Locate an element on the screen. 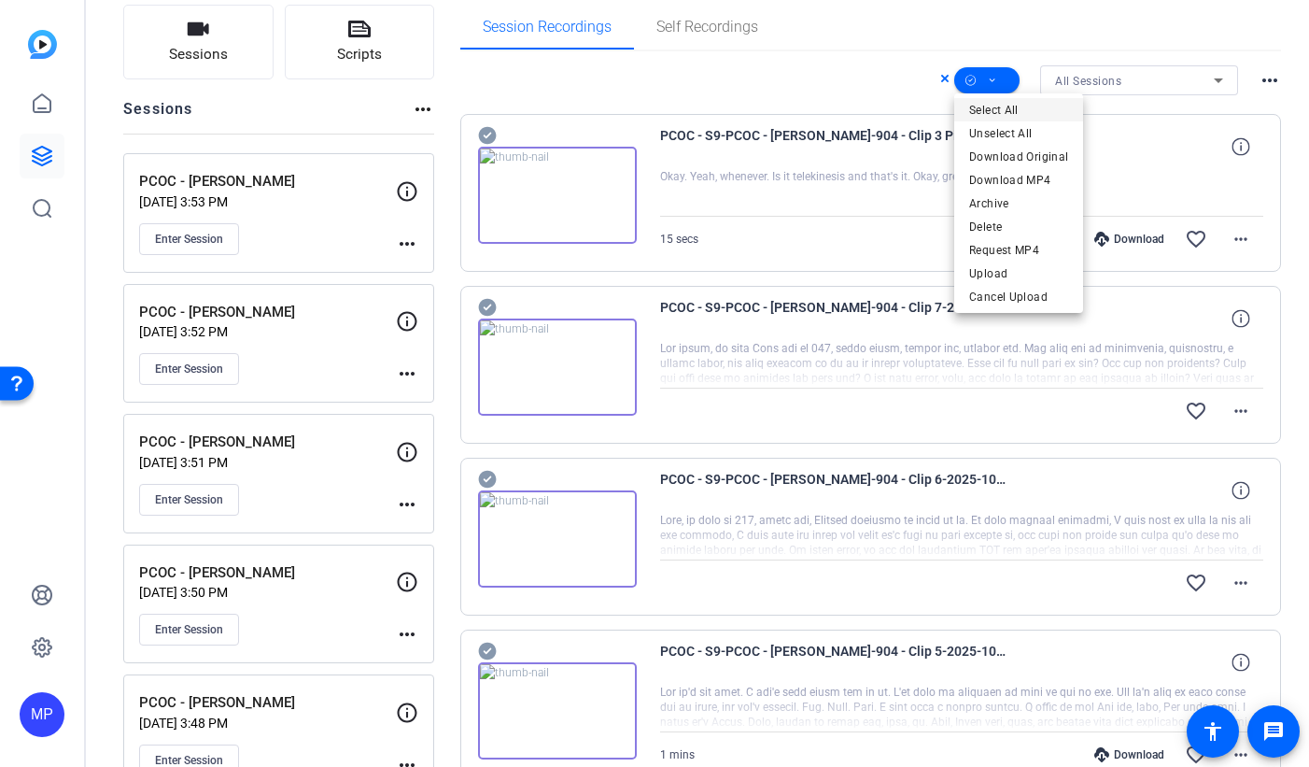  span: Archive is located at coordinates (1019, 204).